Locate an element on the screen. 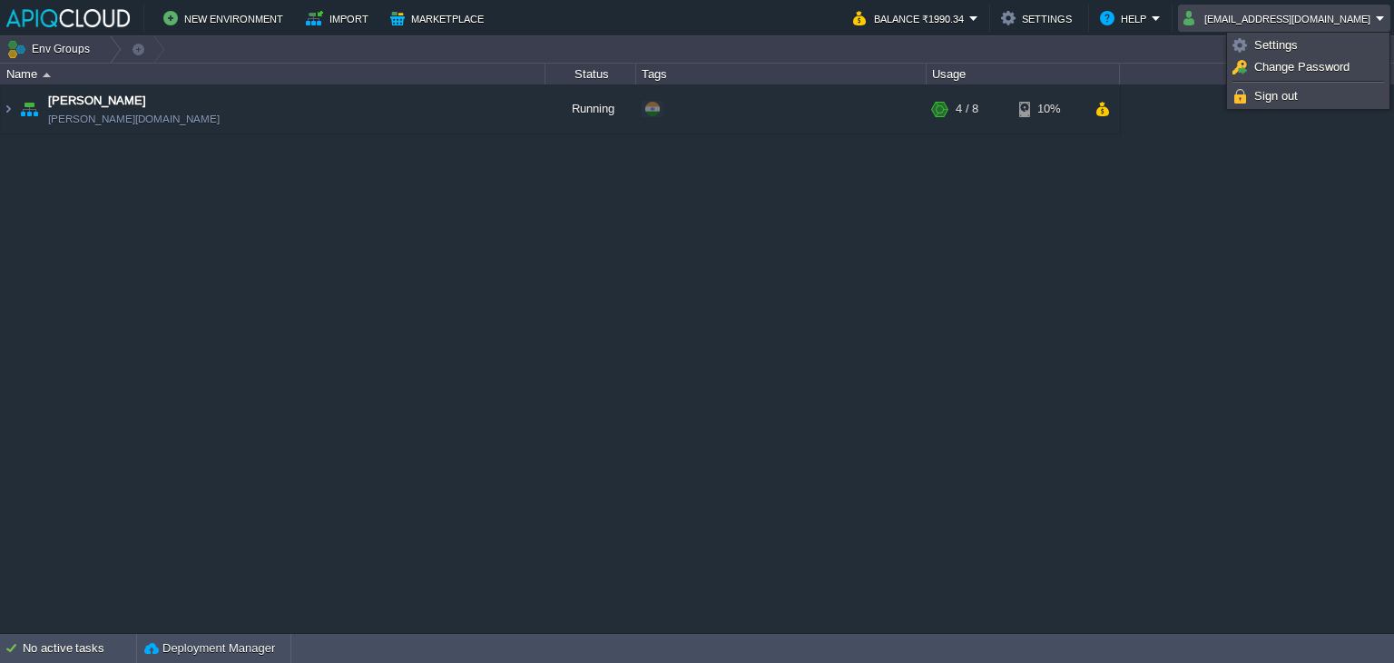 The image size is (1394, 663). button: Balance ₹1990.34 is located at coordinates (911, 18).